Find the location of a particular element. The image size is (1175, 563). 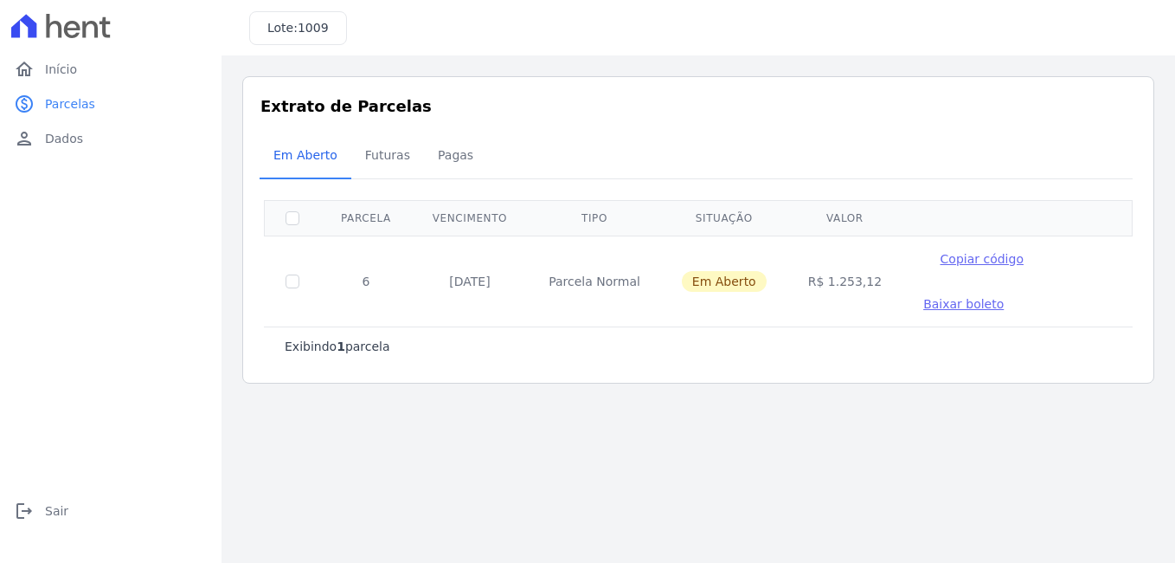

td: 6 is located at coordinates (366, 280).